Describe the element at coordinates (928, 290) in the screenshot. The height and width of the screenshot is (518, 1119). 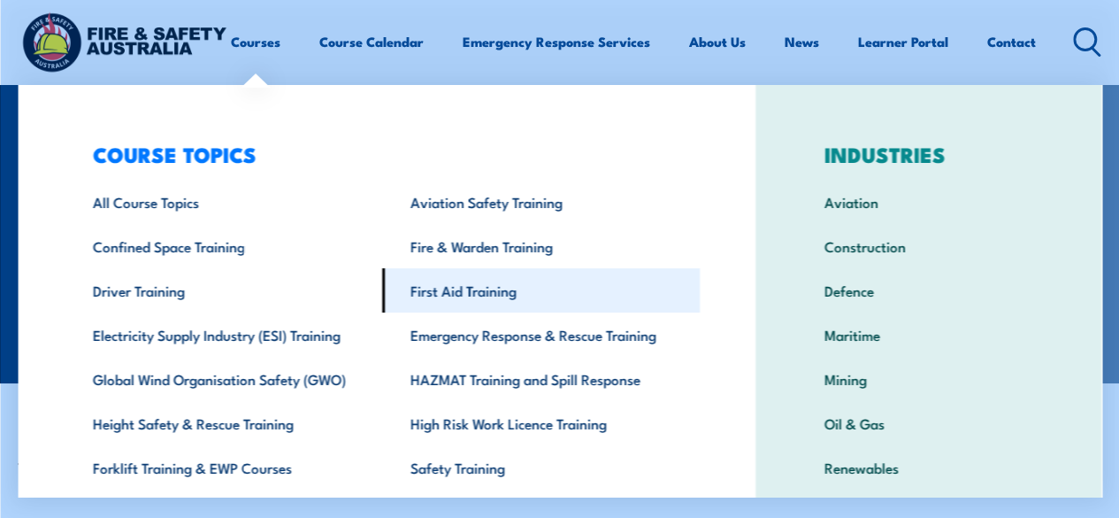
I see `a: Defence` at that location.